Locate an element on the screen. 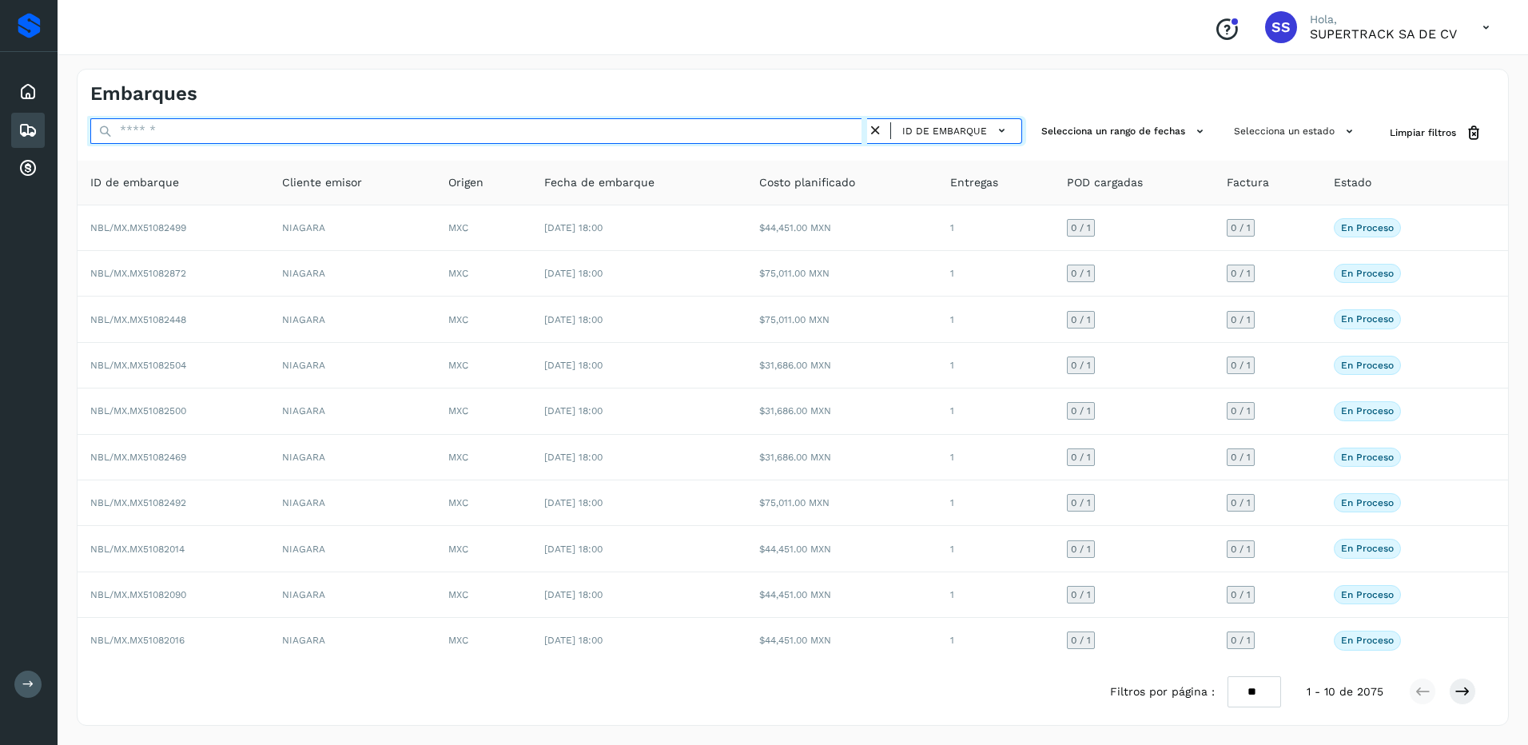 The image size is (1528, 745). span: NBL/MX.MX51082014 is located at coordinates (137, 549).